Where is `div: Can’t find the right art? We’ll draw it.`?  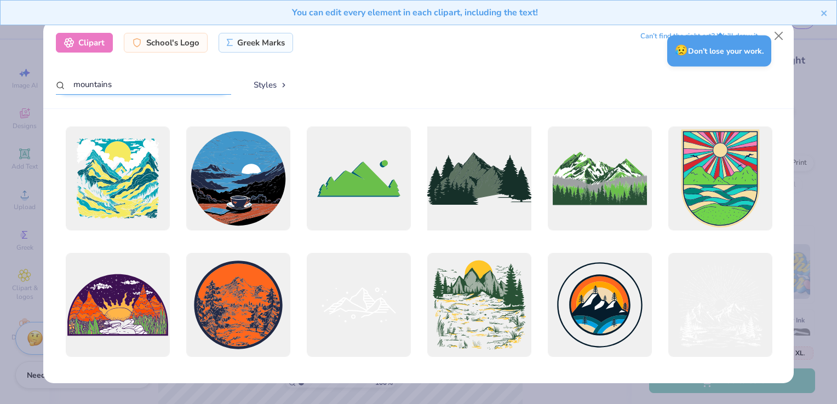
div: Can’t find the right art? We’ll draw it. is located at coordinates (700, 36).